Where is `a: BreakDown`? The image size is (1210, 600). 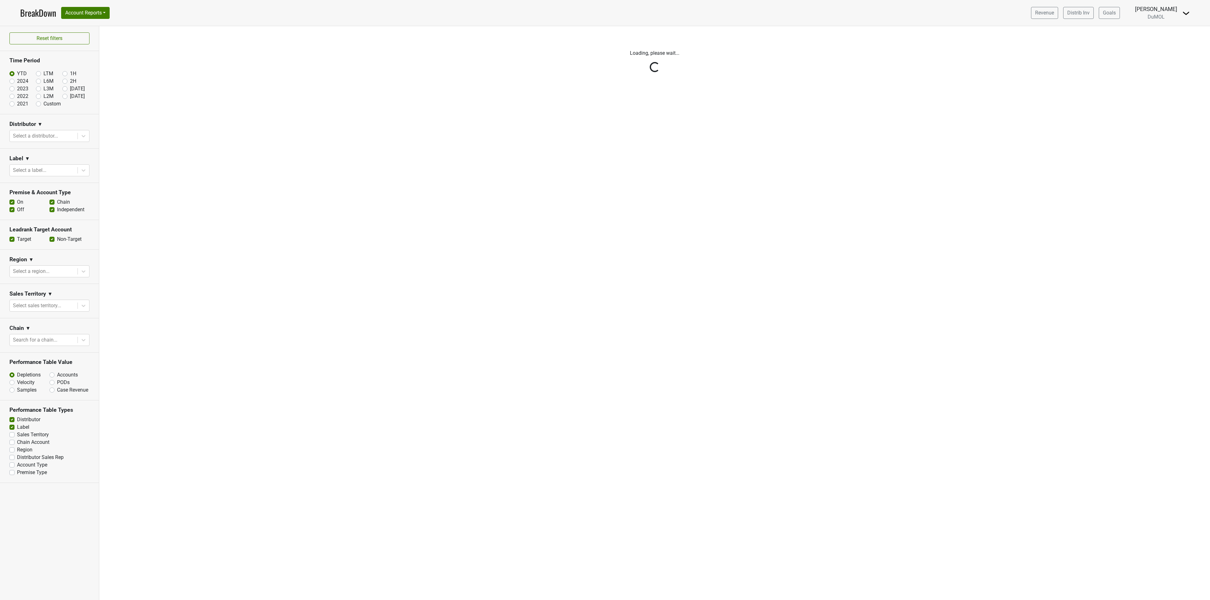
a: BreakDown is located at coordinates (38, 13).